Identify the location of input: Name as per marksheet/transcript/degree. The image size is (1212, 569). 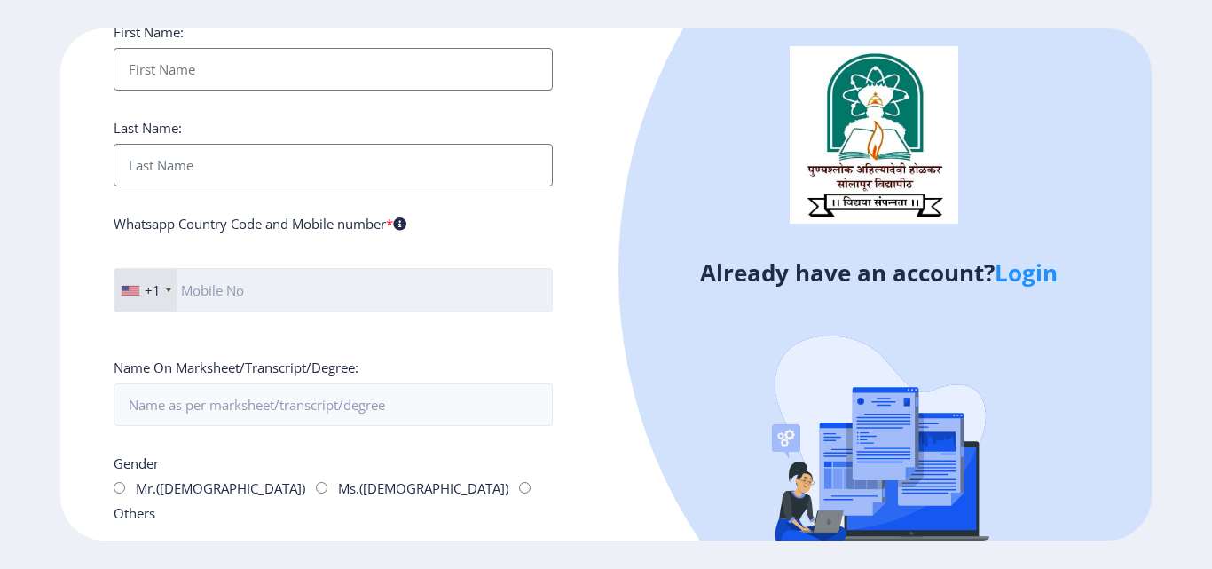
(333, 404).